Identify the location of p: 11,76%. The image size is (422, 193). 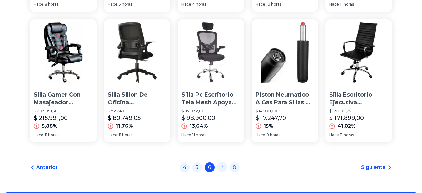
(124, 126).